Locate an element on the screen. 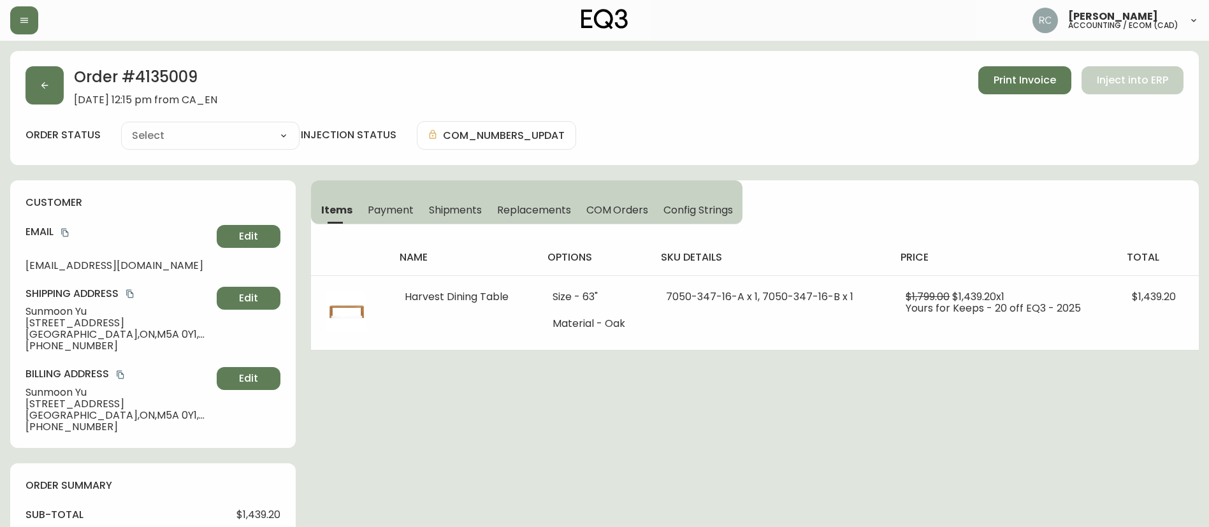 The height and width of the screenshot is (527, 1209). h4: Email is located at coordinates (119, 232).